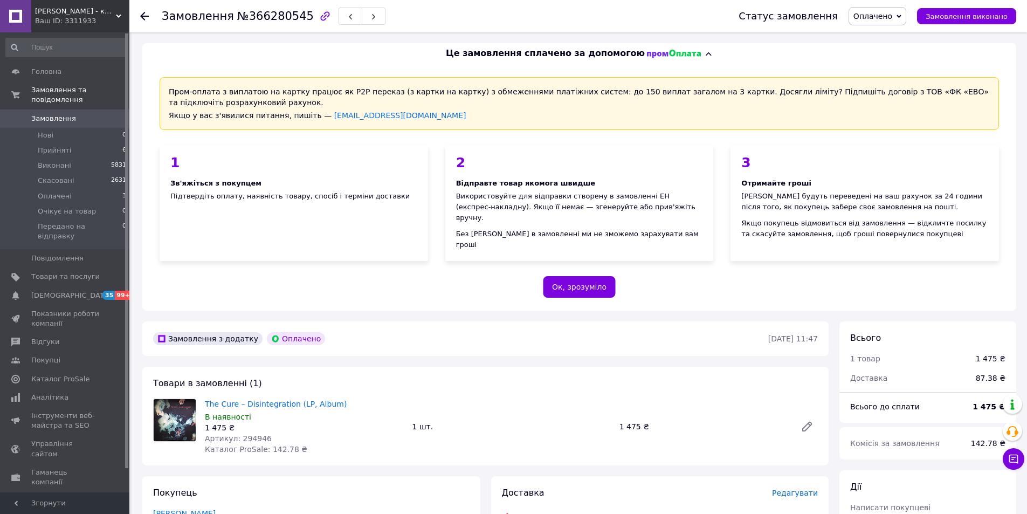  Describe the element at coordinates (65, 420) in the screenshot. I see `span: Інструменти веб-майстра та SEO` at that location.